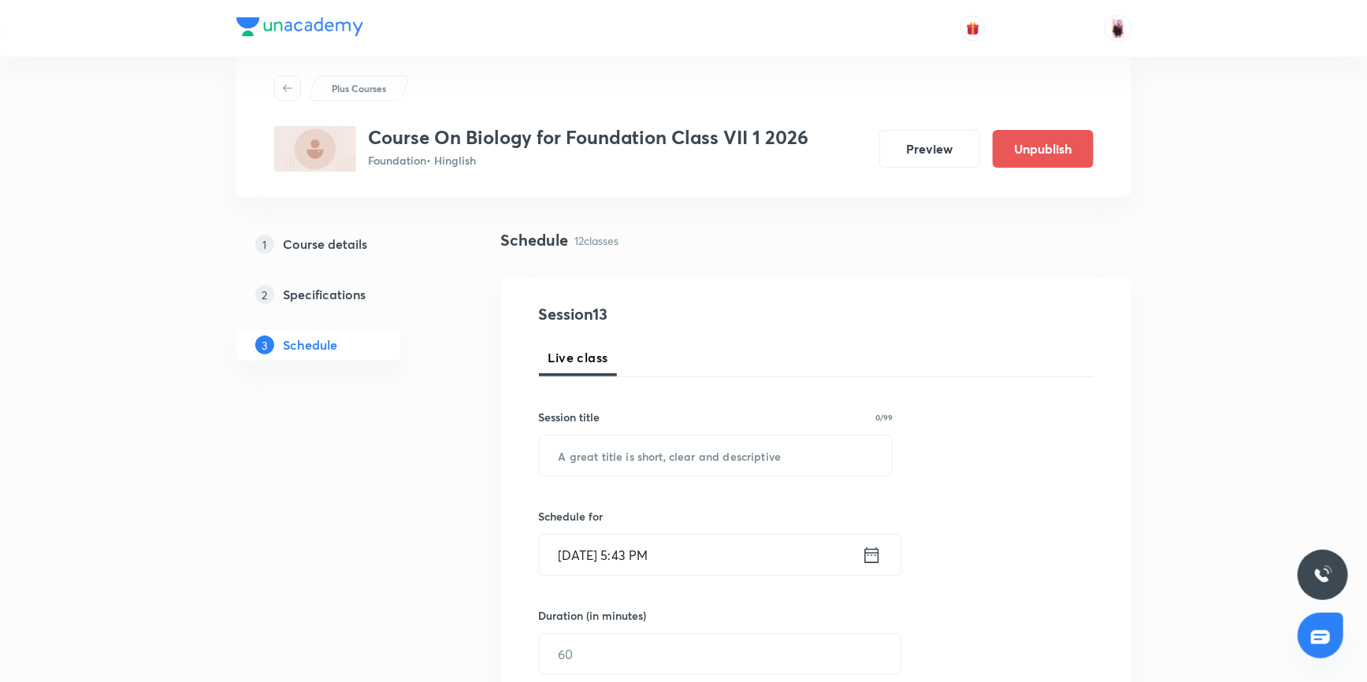  I want to click on p: 3, so click(265, 345).